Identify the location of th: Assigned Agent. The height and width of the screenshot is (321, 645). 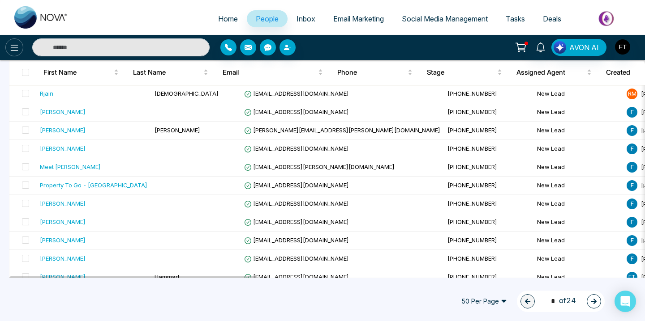
(554, 73).